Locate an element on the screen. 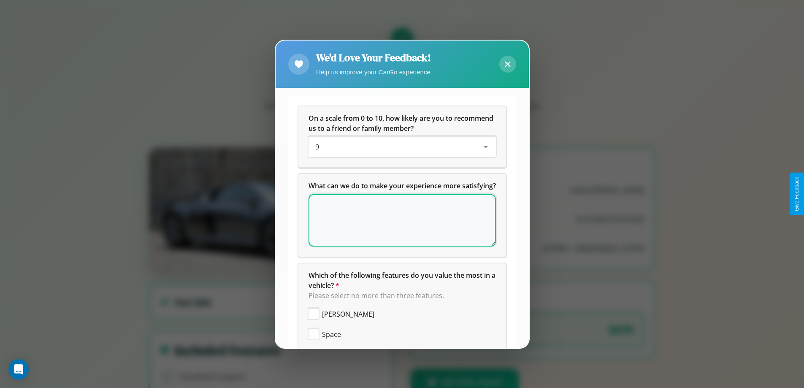 The width and height of the screenshot is (804, 388). span: 9 is located at coordinates (317, 147).